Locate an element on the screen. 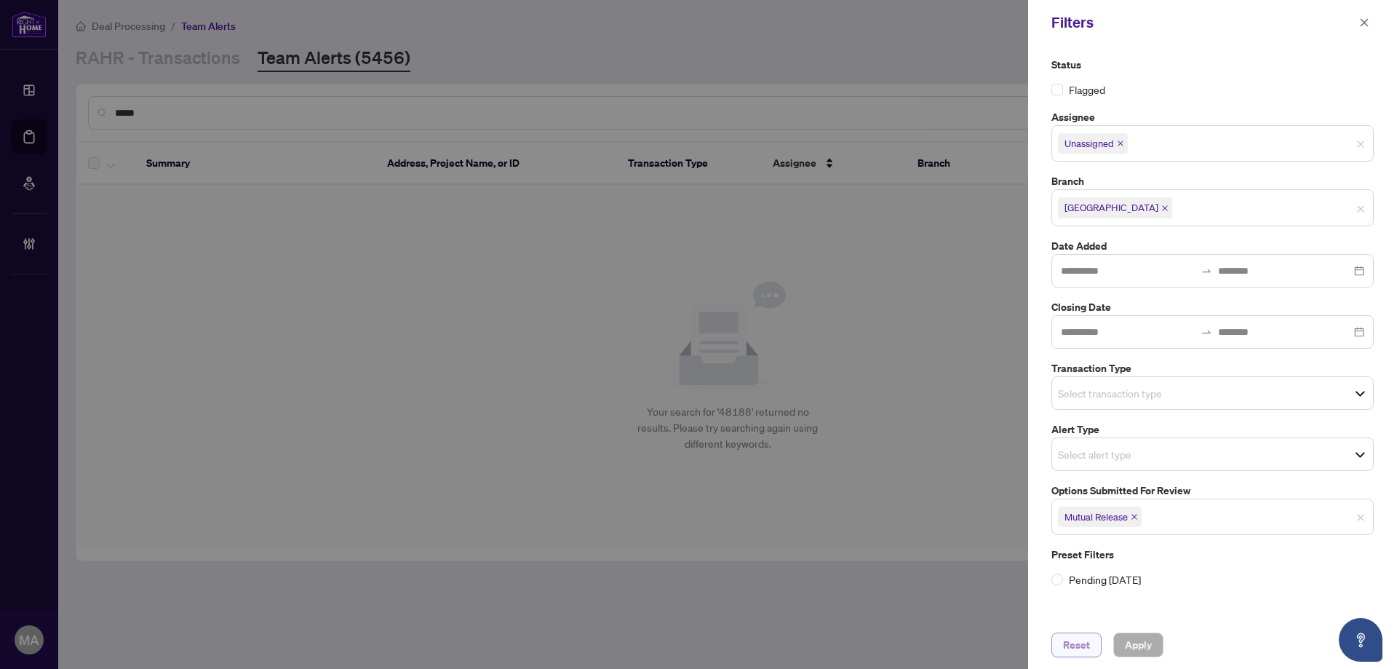 This screenshot has height=669, width=1397. button: Open asap is located at coordinates (1361, 640).